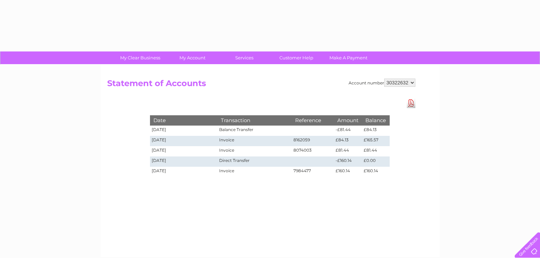 This screenshot has height=258, width=540. I want to click on td: -£81.44, so click(348, 130).